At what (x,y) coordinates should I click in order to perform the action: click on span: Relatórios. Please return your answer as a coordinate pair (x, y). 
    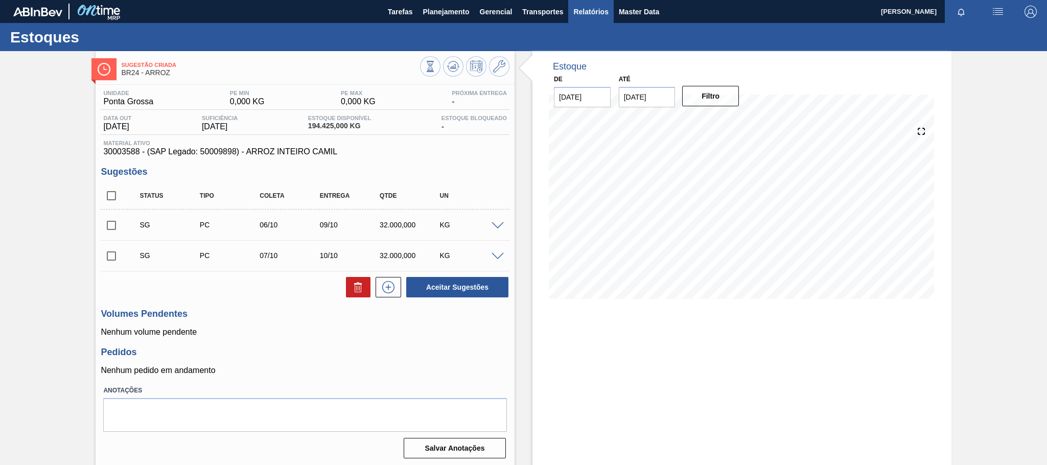
    Looking at the image, I should click on (590, 12).